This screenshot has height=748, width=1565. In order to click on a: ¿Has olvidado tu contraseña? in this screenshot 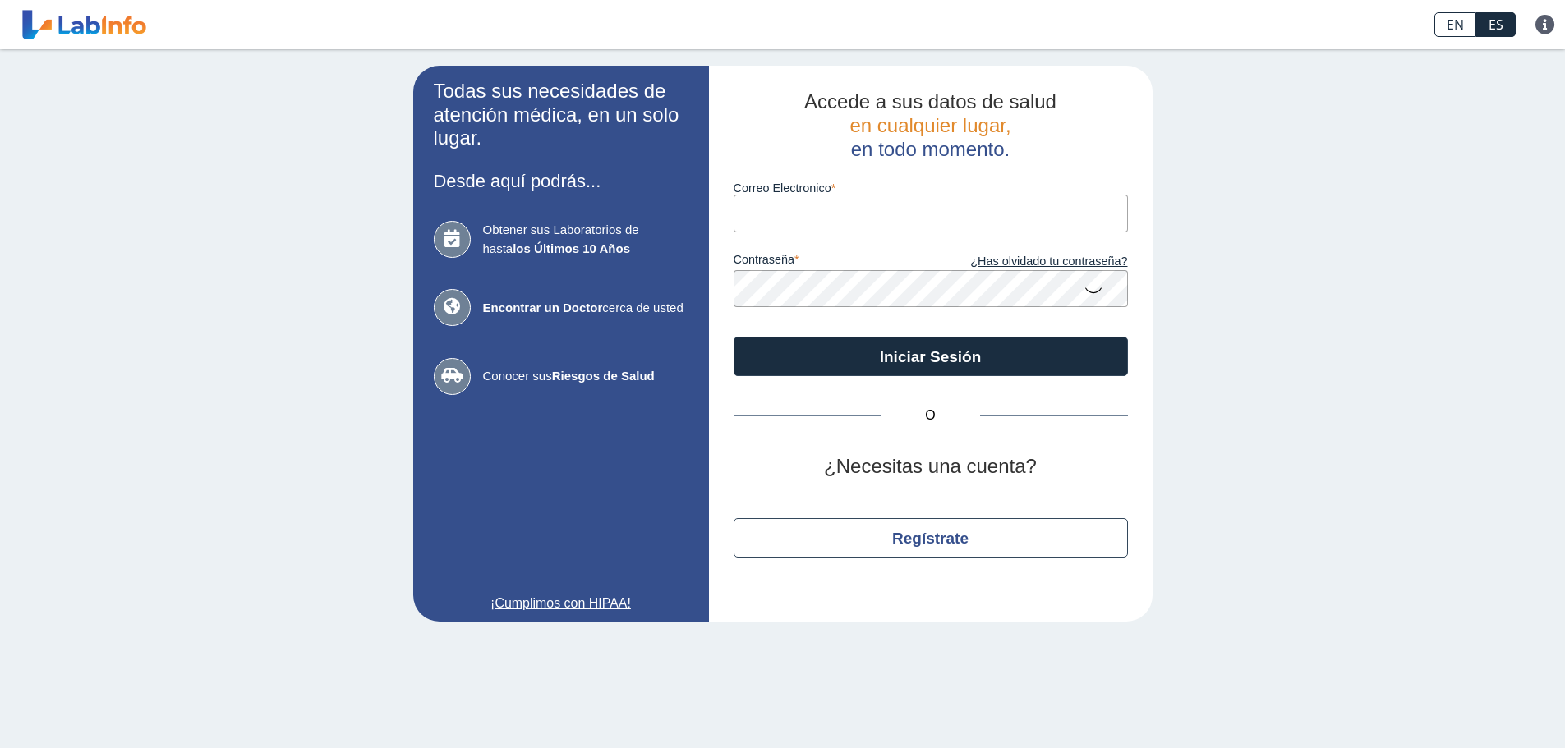, I will do `click(1029, 262)`.